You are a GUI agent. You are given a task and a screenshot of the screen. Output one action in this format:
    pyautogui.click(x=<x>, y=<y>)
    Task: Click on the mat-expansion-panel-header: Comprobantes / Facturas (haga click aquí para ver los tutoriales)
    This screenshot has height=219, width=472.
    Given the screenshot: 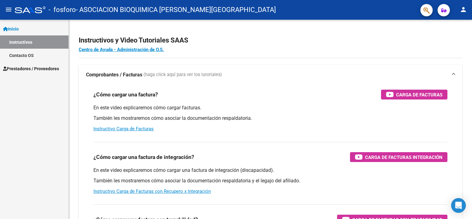 What is the action you would take?
    pyautogui.click(x=271, y=75)
    